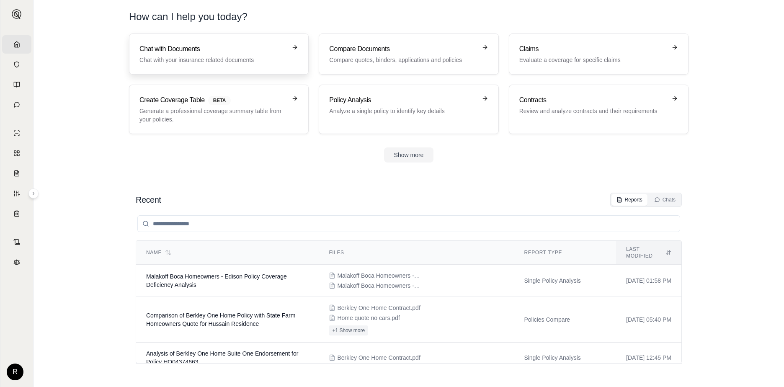 The image size is (784, 387). Describe the element at coordinates (408, 54) in the screenshot. I see `a: Compare DocumentsCompare quotes, binders, applications and policies` at that location.